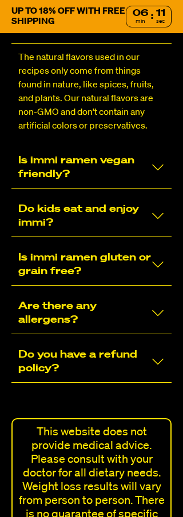 This screenshot has height=517, width=183. What do you see at coordinates (140, 21) in the screenshot?
I see `p: min` at bounding box center [140, 21].